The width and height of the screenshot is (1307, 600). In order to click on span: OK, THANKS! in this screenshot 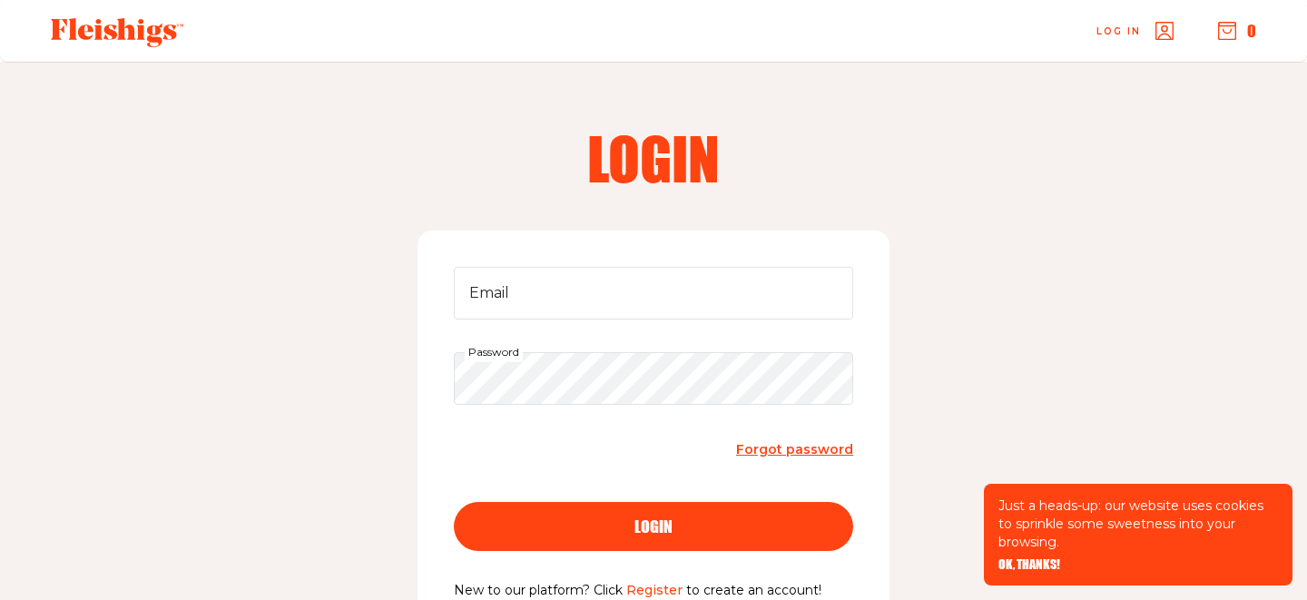, I will do `click(1029, 564)`.